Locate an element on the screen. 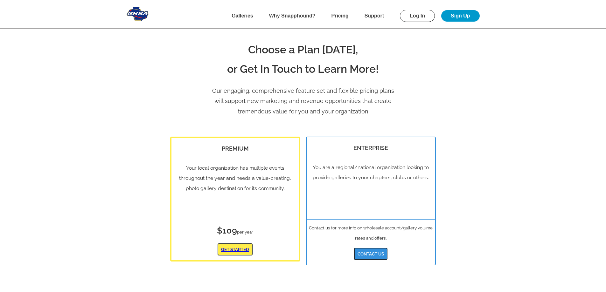  a: Log In is located at coordinates (417, 16).